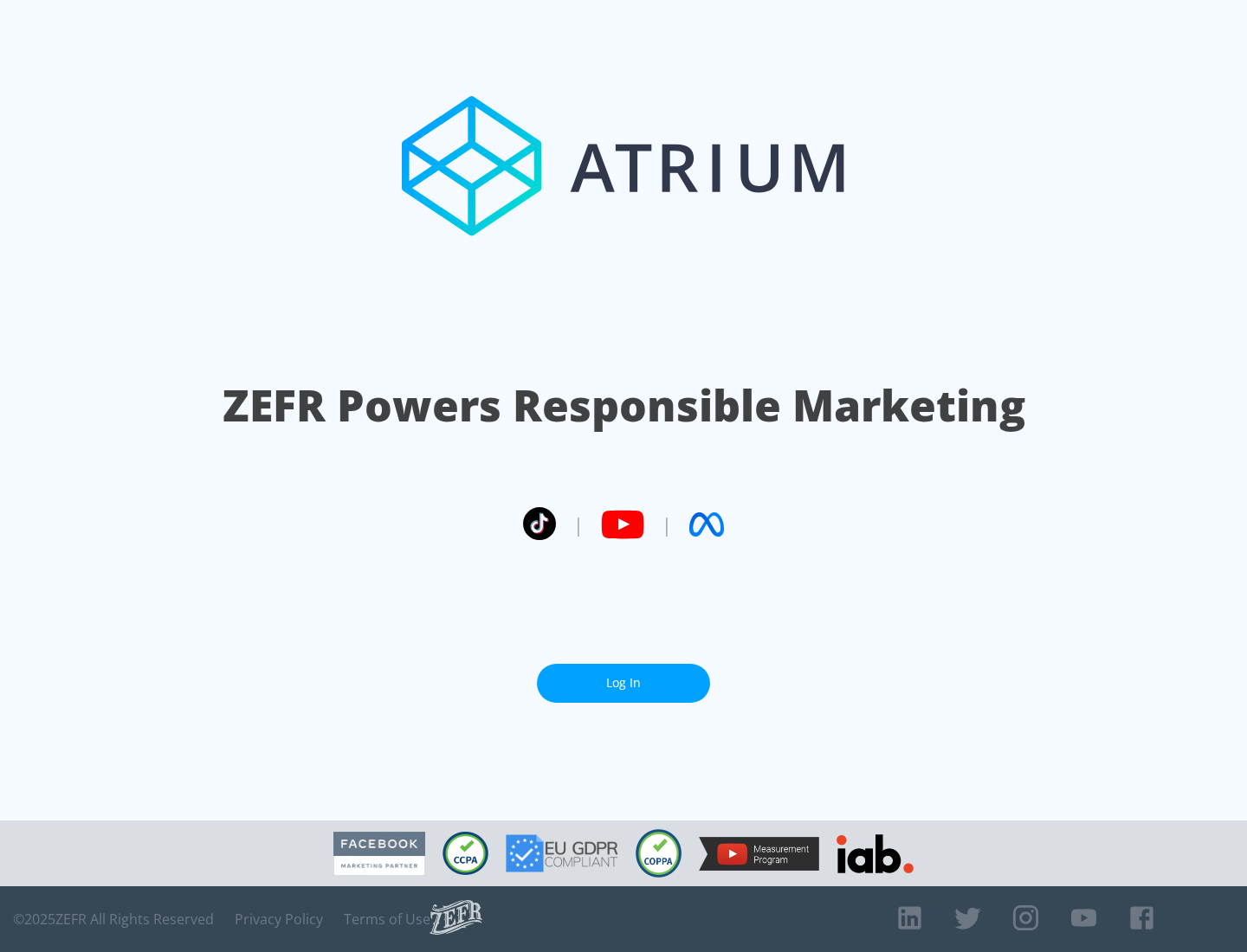  What do you see at coordinates (387, 919) in the screenshot?
I see `a: Terms of Use` at bounding box center [387, 919].